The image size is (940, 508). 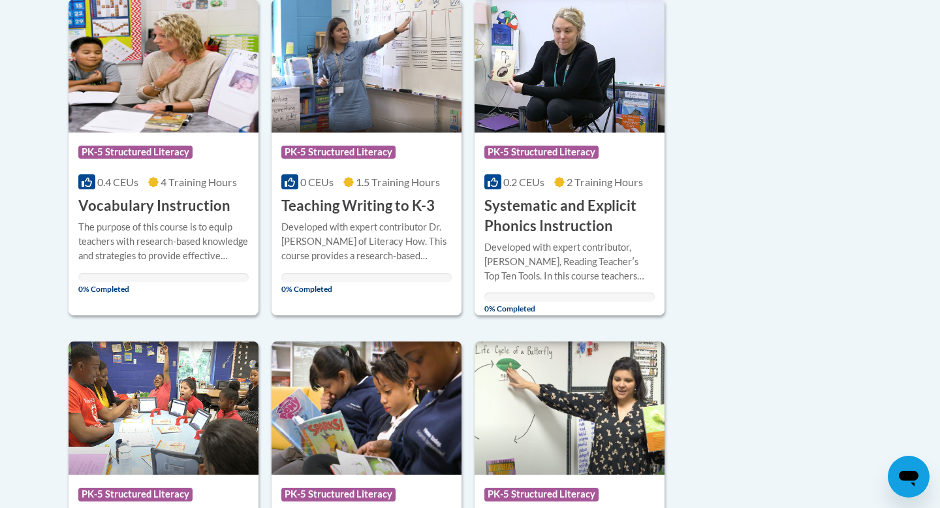 What do you see at coordinates (117, 181) in the screenshot?
I see `span: 0.4 CEUs` at bounding box center [117, 181].